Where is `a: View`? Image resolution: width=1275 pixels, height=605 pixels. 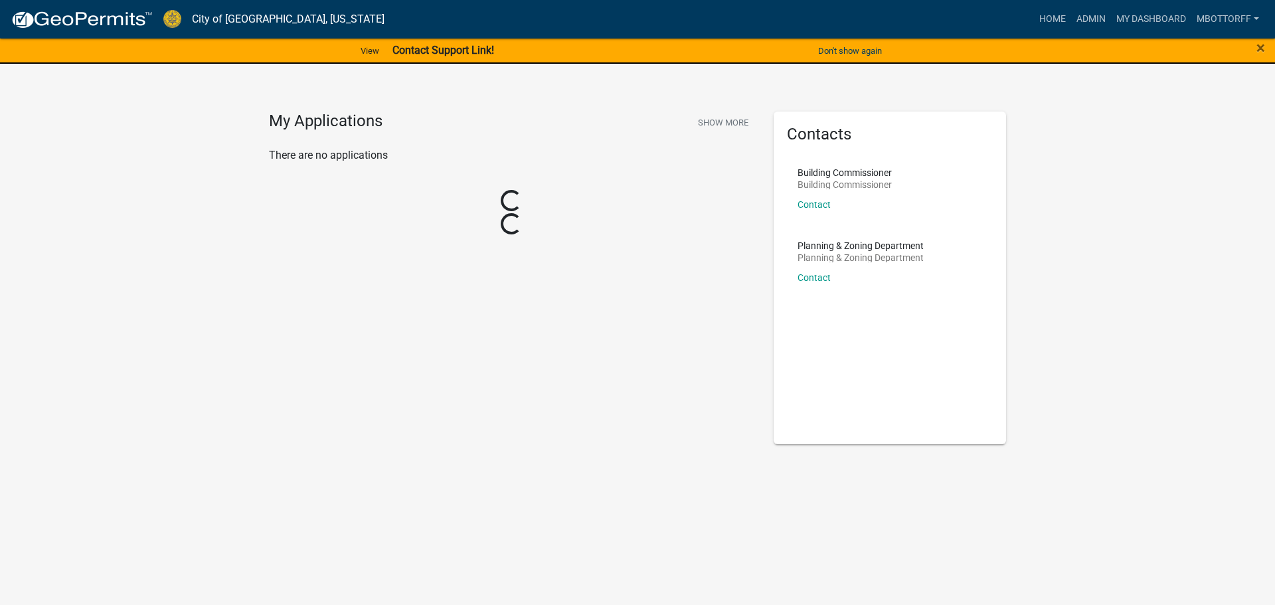
a: View is located at coordinates (370, 50).